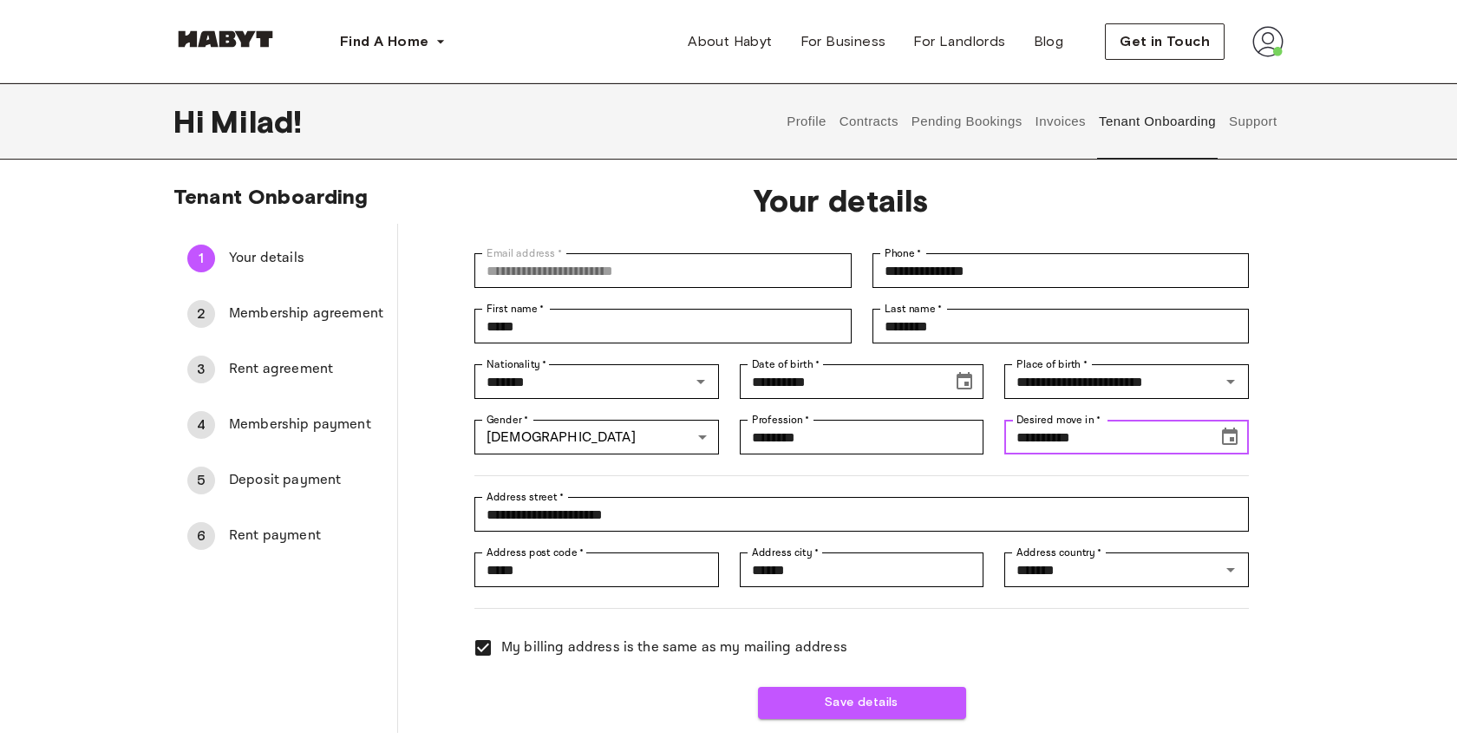 The width and height of the screenshot is (1457, 745). What do you see at coordinates (524, 253) in the screenshot?
I see `label: Email address` at bounding box center [524, 253].